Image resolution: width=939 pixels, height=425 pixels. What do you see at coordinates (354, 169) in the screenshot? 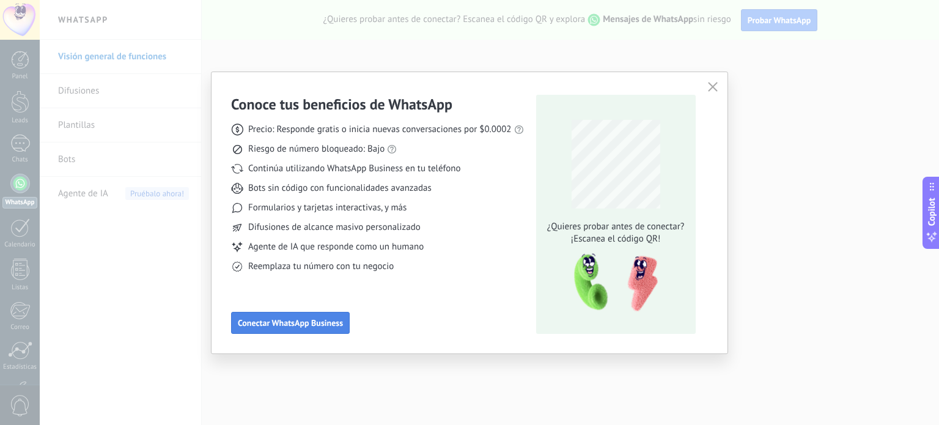
I see `span: Continúa utilizando WhatsApp Business en tu teléfono` at bounding box center [354, 169].